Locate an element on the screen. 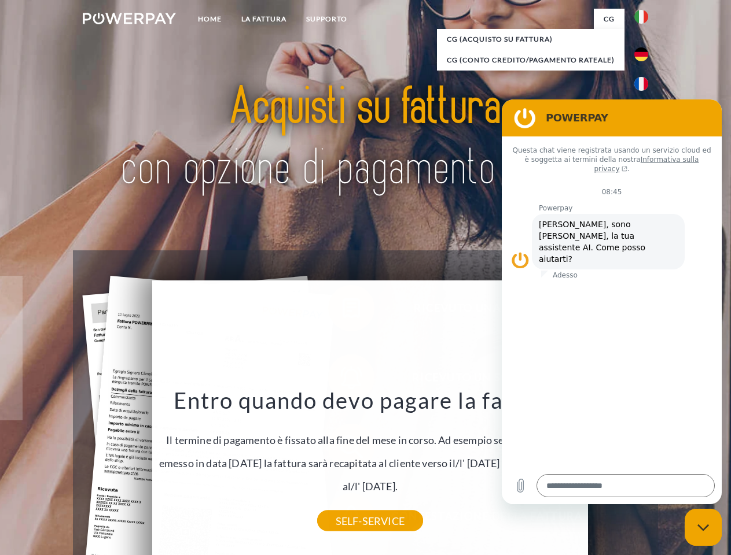 The height and width of the screenshot is (555, 731). img: fr is located at coordinates (641, 84).